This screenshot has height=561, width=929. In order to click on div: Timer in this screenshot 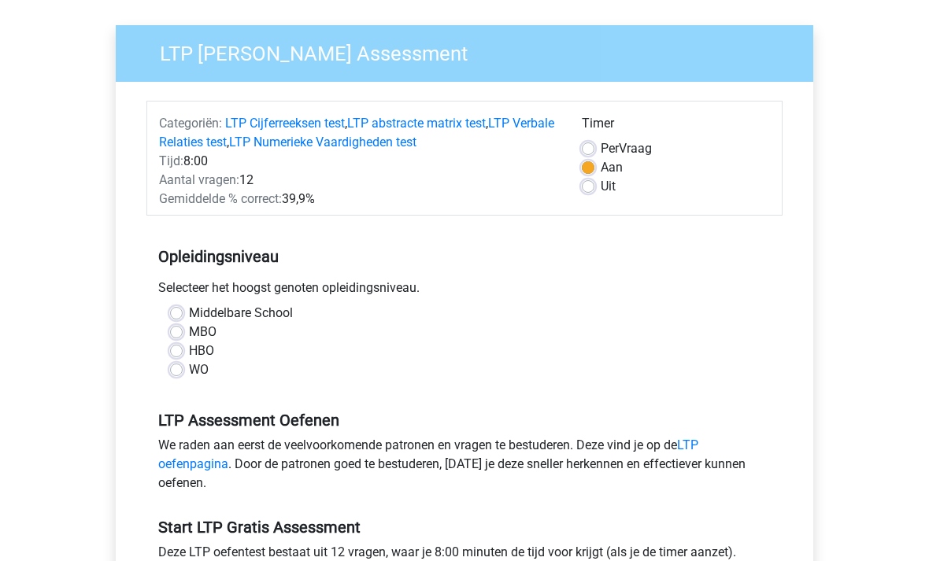, I will do `click(675, 127)`.